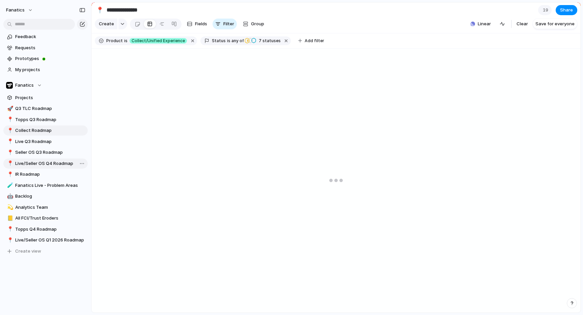 Image resolution: width=583 pixels, height=315 pixels. I want to click on span: Topps Q4 Roadmap, so click(50, 229).